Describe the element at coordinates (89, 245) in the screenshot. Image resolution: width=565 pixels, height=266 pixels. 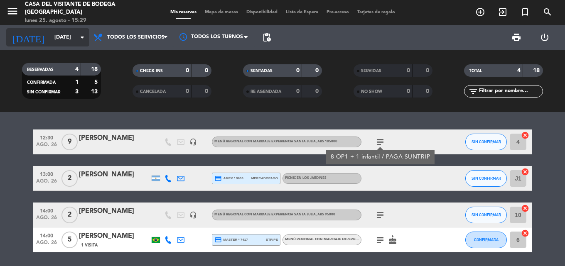
I see `span: 1 Visita` at that location.